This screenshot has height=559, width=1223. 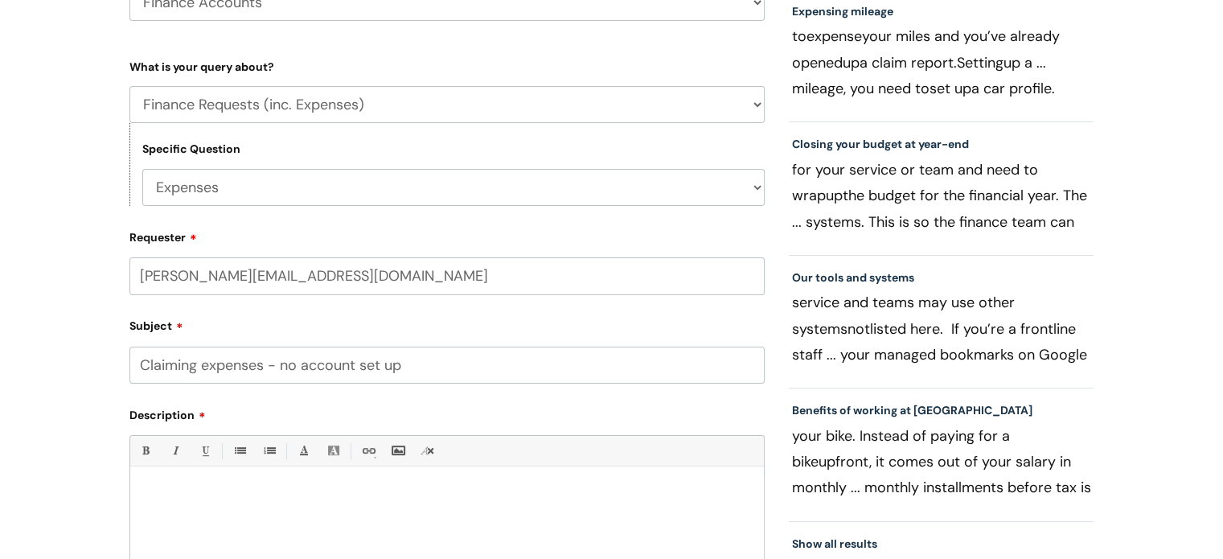 What do you see at coordinates (881, 144) in the screenshot?
I see `a: Closing your budget at year-end` at bounding box center [881, 144].